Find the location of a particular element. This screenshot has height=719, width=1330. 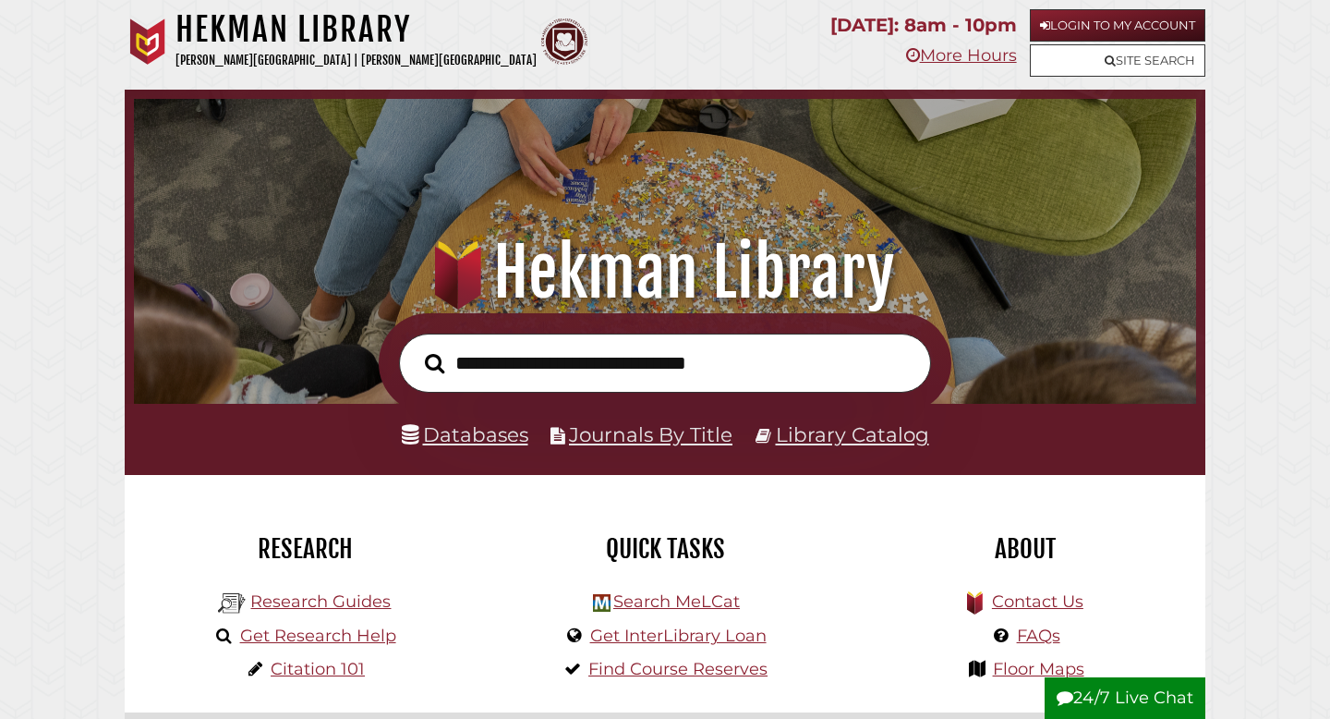

a: Library Catalog is located at coordinates (852, 434).